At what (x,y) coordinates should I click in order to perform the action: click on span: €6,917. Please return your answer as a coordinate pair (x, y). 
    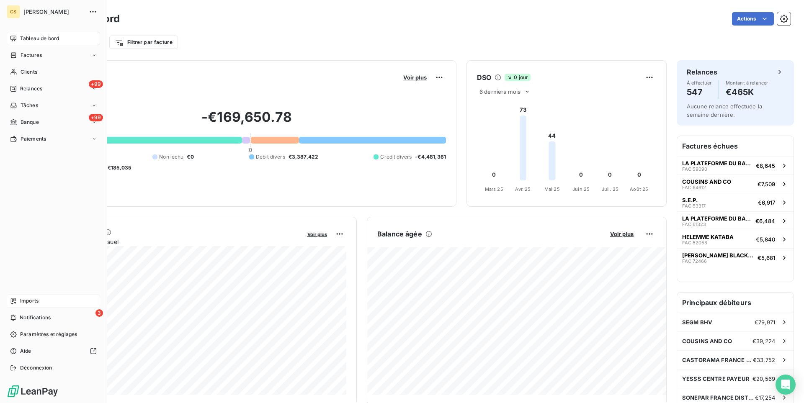
    Looking at the image, I should click on (767, 203).